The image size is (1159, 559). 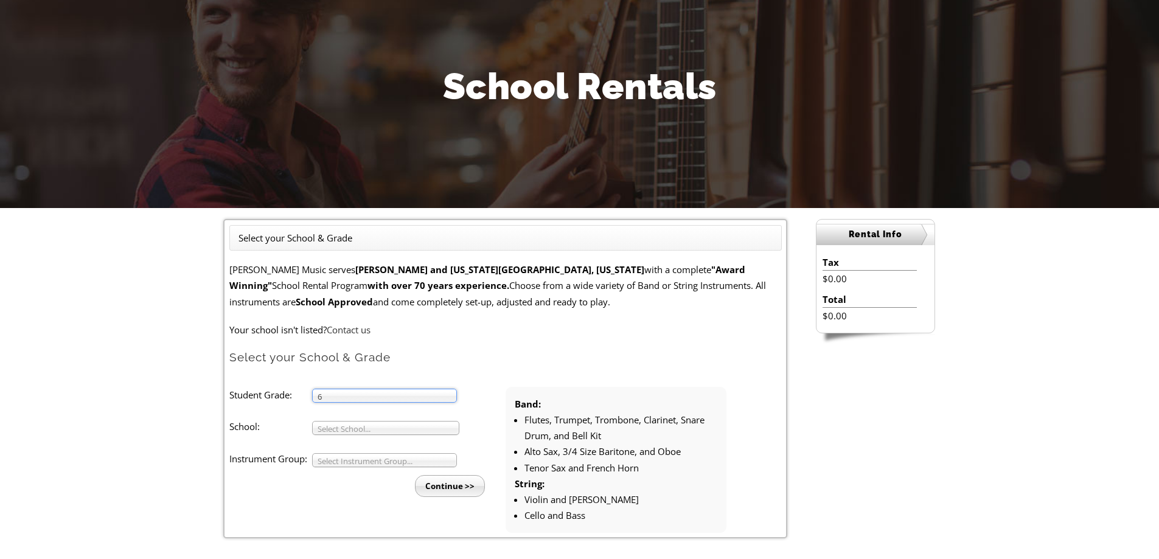 What do you see at coordinates (271, 459) in the screenshot?
I see `label: Instrument Group:` at bounding box center [271, 459].